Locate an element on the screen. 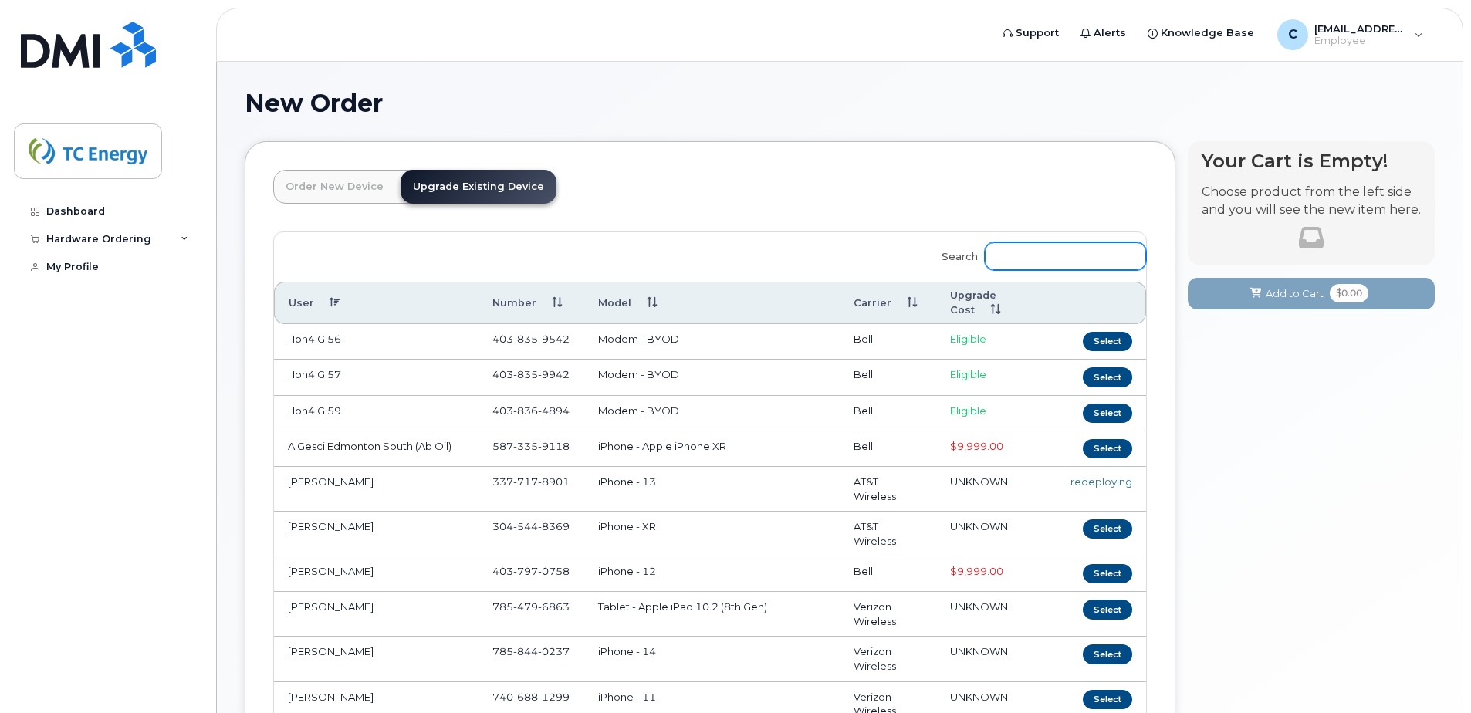 The height and width of the screenshot is (713, 1471). p: Choose product from the left side and you will see the new item here. is located at coordinates (1311, 201).